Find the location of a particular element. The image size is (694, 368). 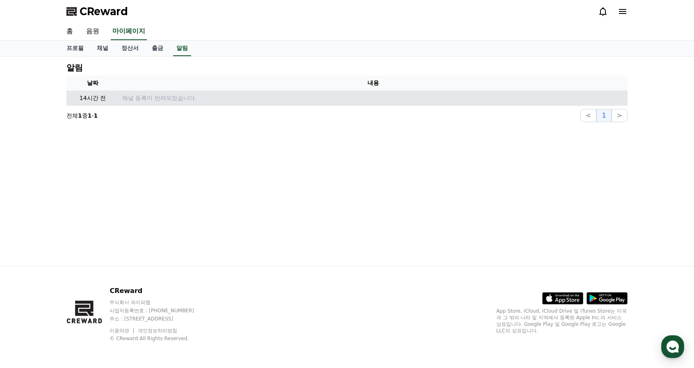

span: CReward is located at coordinates (104, 11).